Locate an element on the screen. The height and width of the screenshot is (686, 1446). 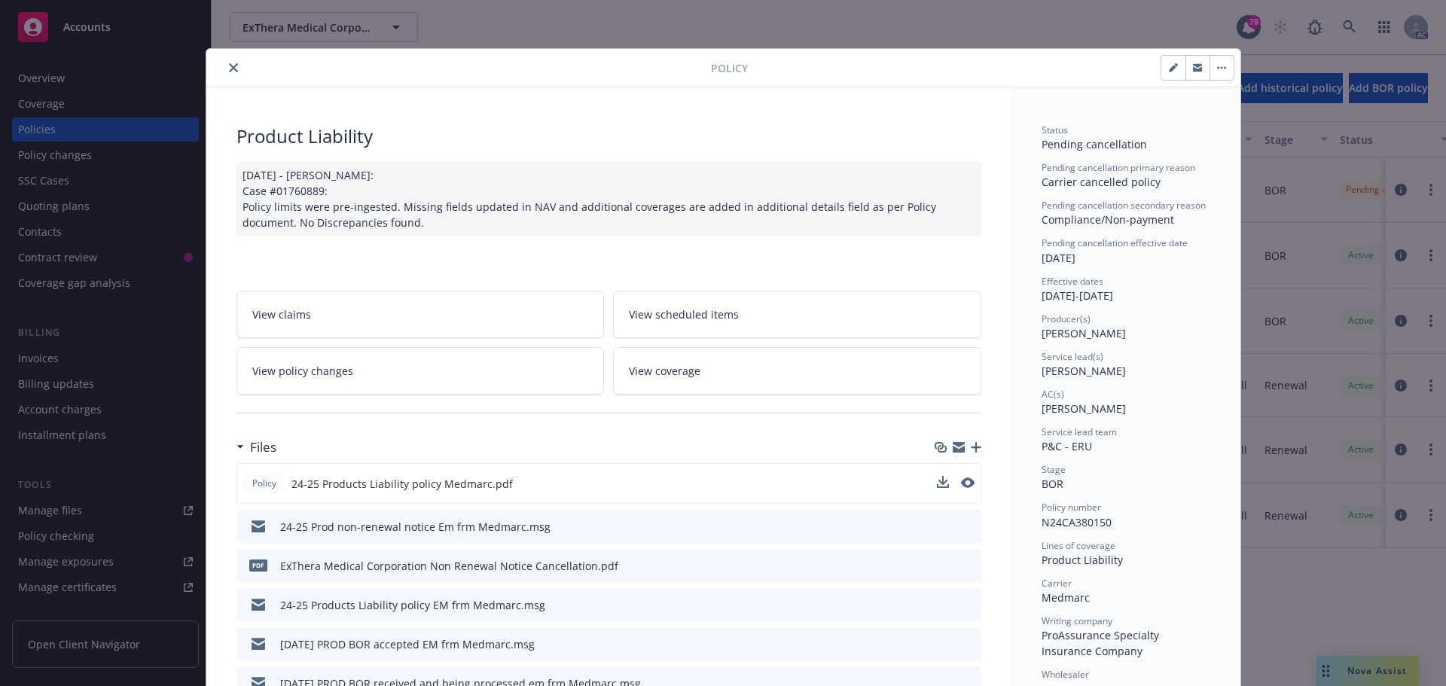
div: ExThera Medical Corporation Non Renewal Notice Cancellation.pdf is located at coordinates (449, 566).